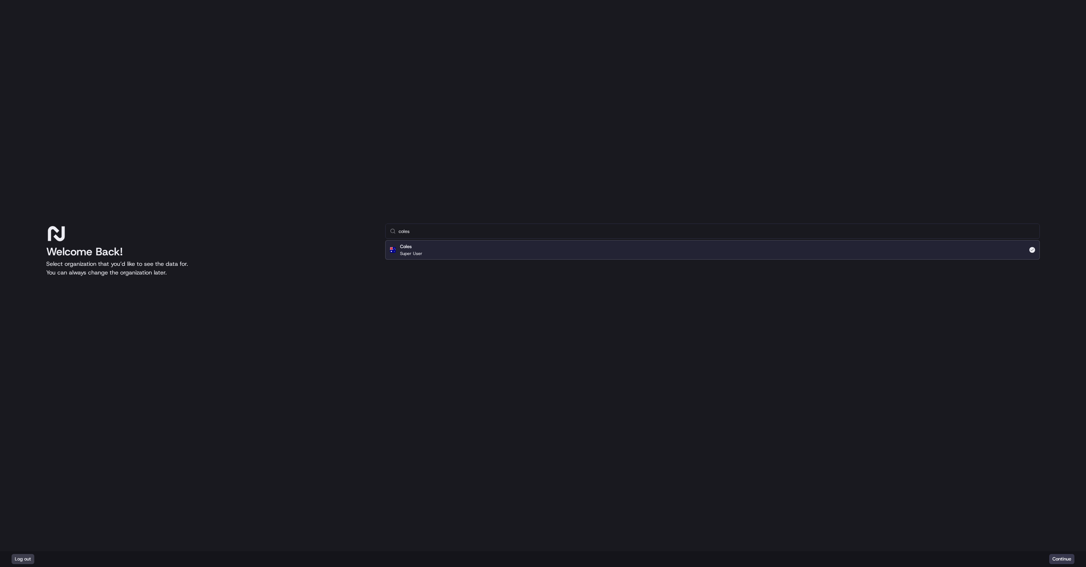 The image size is (1086, 567). Describe the element at coordinates (1061, 559) in the screenshot. I see `button: Continue` at that location.